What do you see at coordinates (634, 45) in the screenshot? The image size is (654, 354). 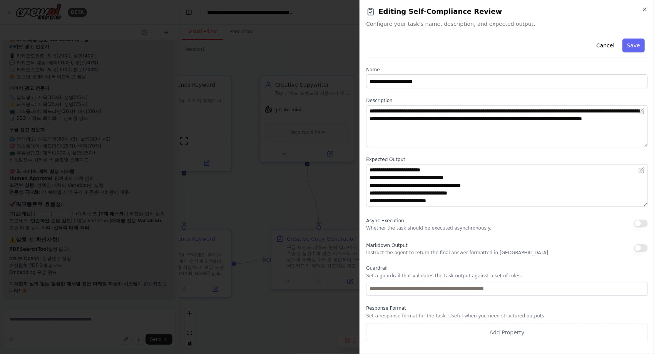 I see `button: Save` at bounding box center [634, 45].